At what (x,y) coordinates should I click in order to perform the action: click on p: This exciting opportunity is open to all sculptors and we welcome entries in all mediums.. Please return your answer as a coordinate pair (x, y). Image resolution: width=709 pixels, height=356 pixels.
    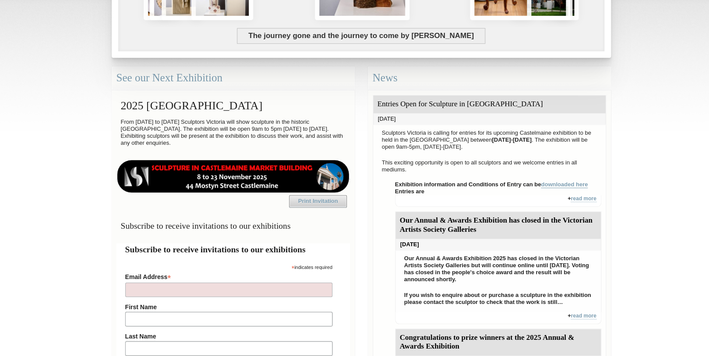
    Looking at the image, I should click on (489, 166).